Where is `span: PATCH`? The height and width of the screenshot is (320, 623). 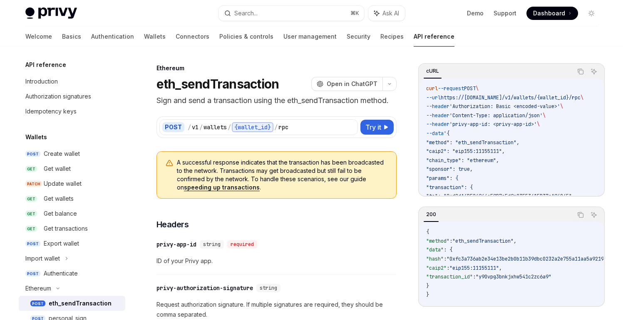 span: PATCH is located at coordinates (34, 184).